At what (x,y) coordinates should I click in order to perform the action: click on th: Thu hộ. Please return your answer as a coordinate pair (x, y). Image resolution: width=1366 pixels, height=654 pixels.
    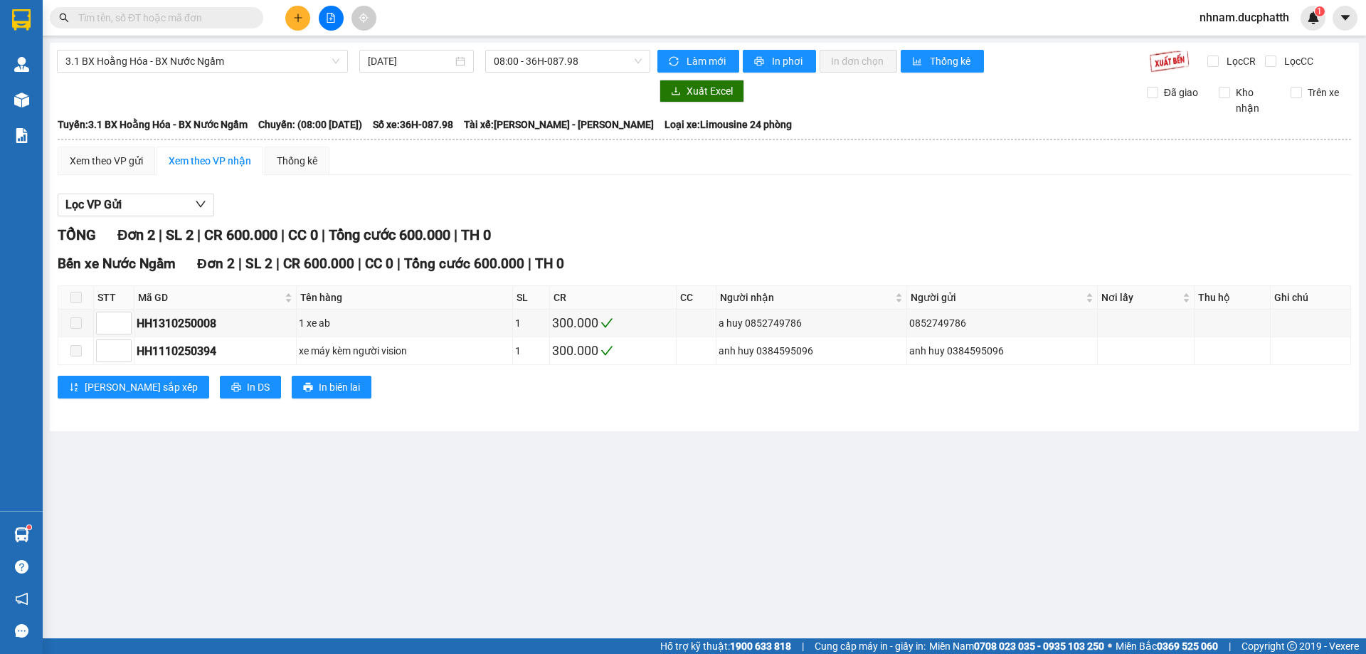
    Looking at the image, I should click on (1232, 297).